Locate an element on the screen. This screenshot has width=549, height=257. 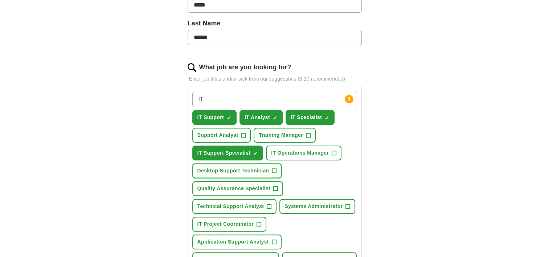
button: Technical Support Analyst is located at coordinates (234, 206).